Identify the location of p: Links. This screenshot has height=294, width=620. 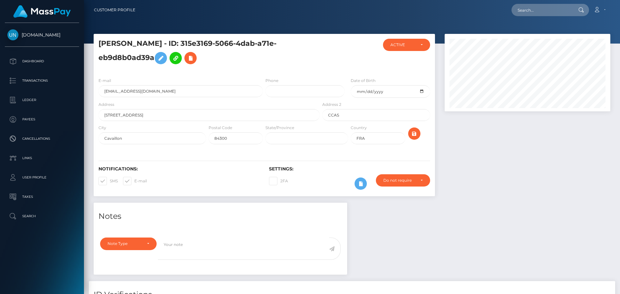
(42, 158).